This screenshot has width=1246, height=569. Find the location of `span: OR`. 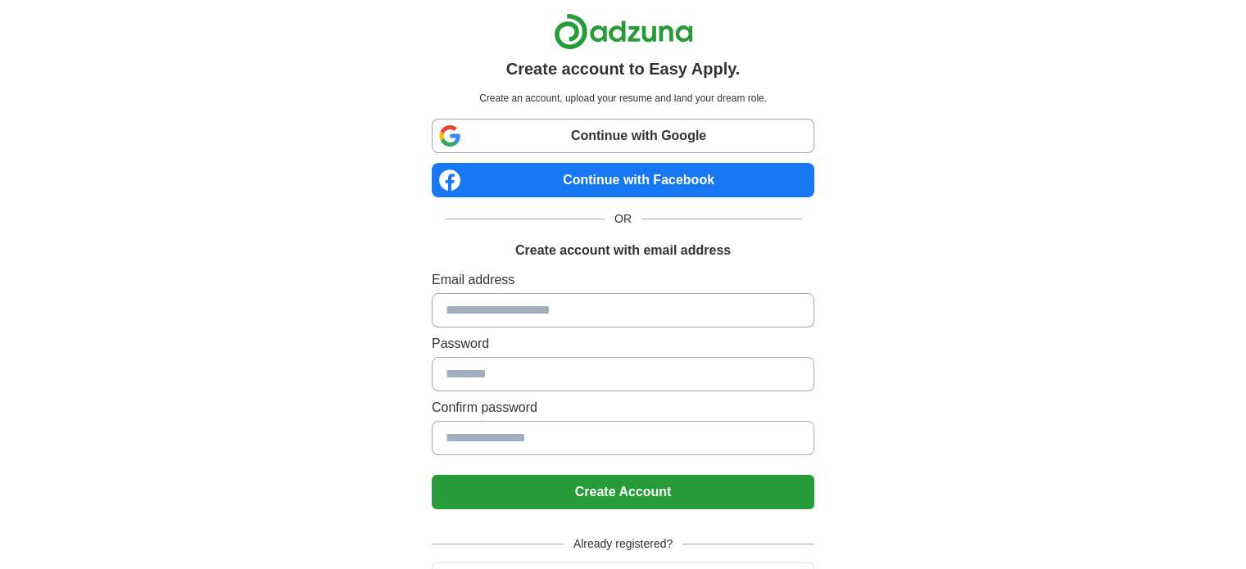

span: OR is located at coordinates (622, 219).